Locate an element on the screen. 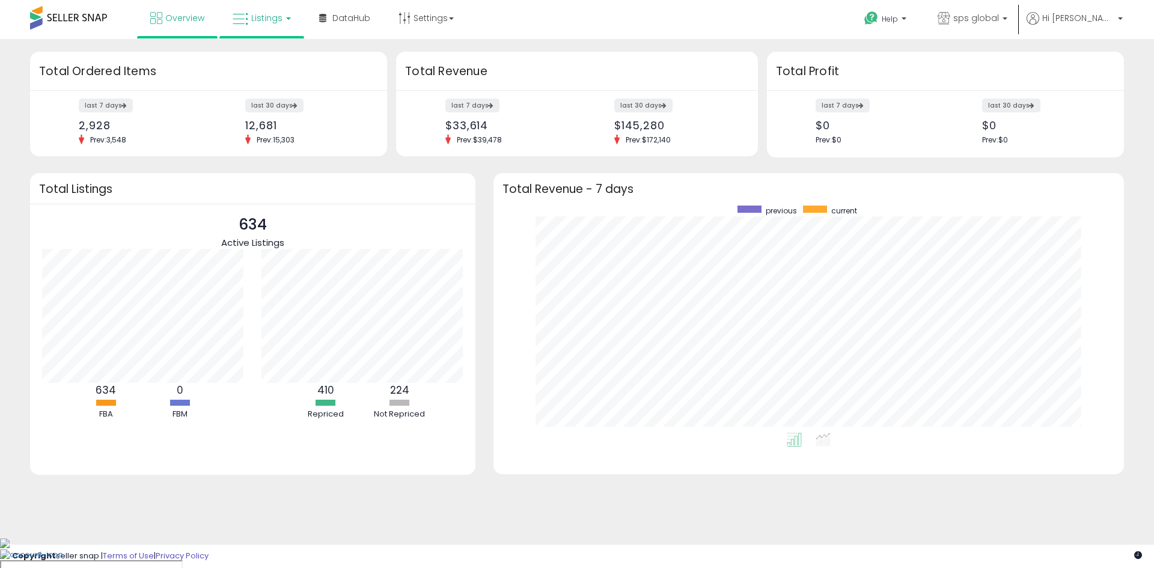  span: Prev: $172,140 is located at coordinates (648, 139).